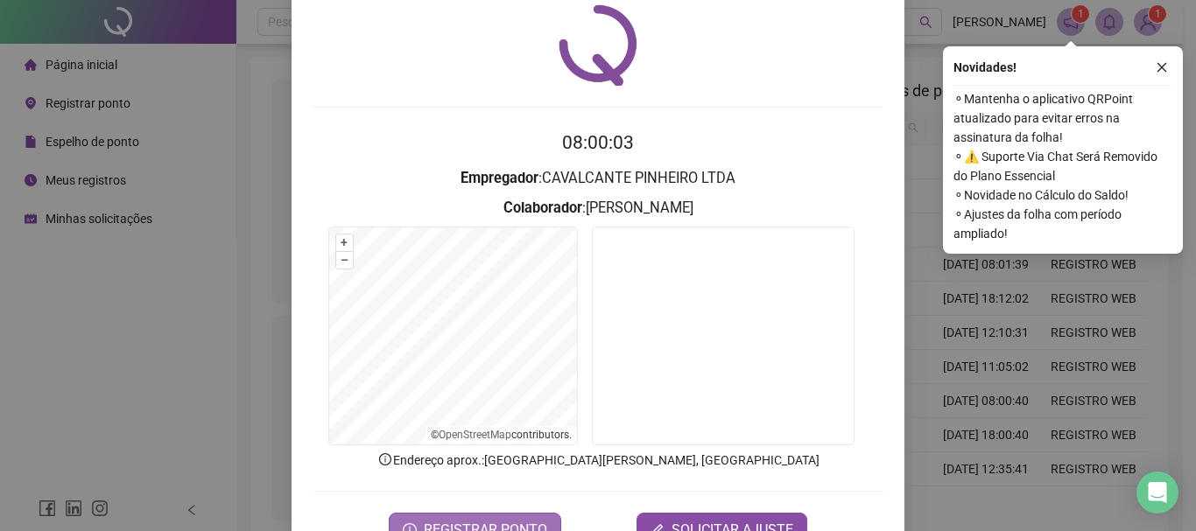  I want to click on time: 08:00:03, so click(598, 143).